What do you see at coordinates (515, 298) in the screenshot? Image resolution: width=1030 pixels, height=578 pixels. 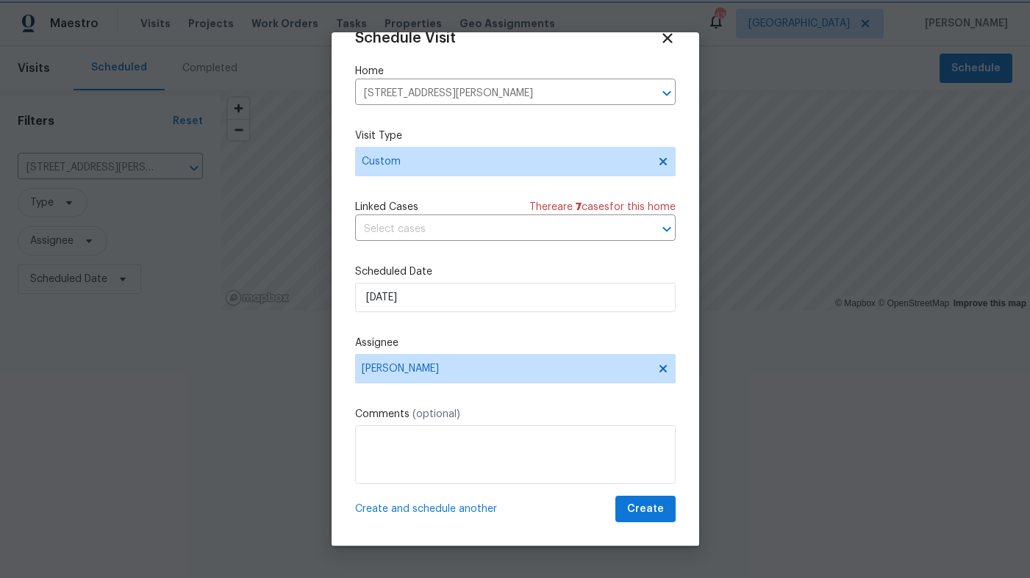 I see `input: M/D/YYYY` at bounding box center [515, 298].